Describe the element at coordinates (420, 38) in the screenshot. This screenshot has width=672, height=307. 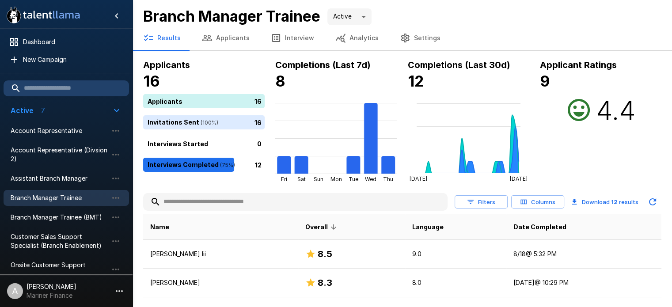
I see `button: Settings` at that location.